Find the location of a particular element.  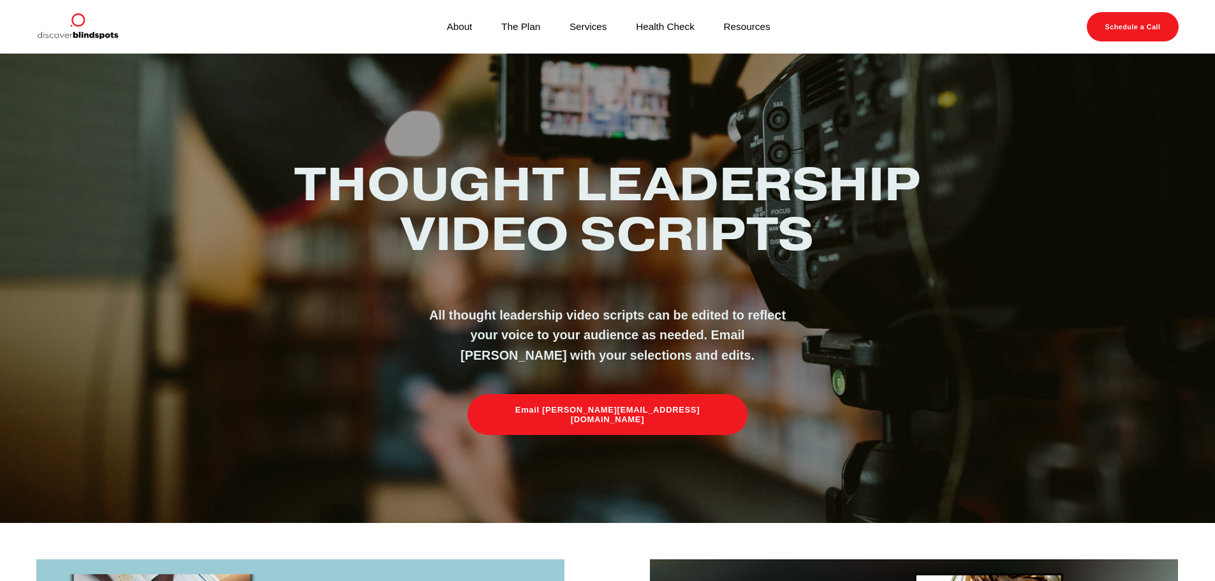

strong: All thought leadership video scripts can be edited to reflect your voice to your audience as need... is located at coordinates (609, 335).